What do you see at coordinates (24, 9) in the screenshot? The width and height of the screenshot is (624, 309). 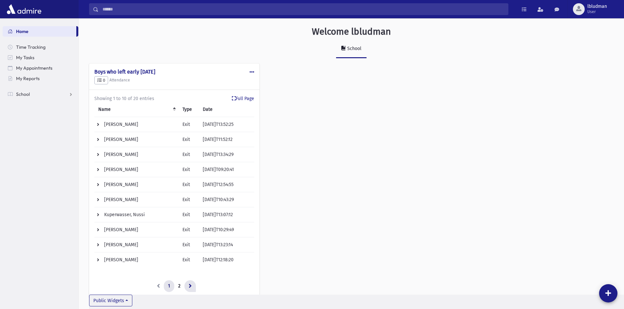 I see `img: AdmirePro` at bounding box center [24, 9].